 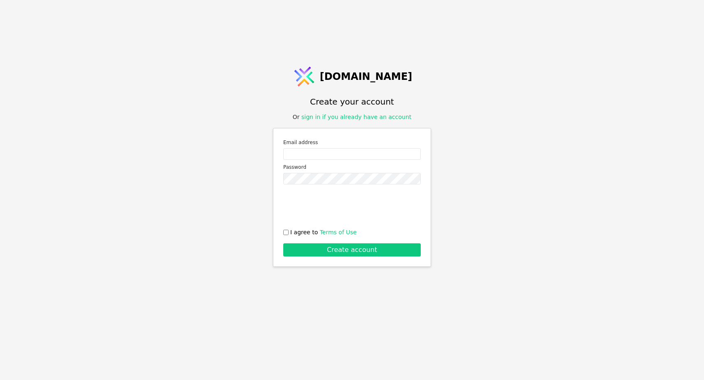 I want to click on h1: Create your account, so click(x=352, y=102).